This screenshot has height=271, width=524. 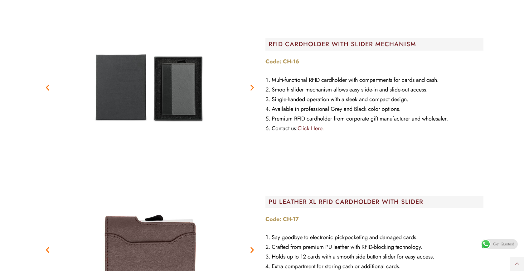 What do you see at coordinates (282, 219) in the screenshot?
I see `strong: Code: CH-17` at bounding box center [282, 219].